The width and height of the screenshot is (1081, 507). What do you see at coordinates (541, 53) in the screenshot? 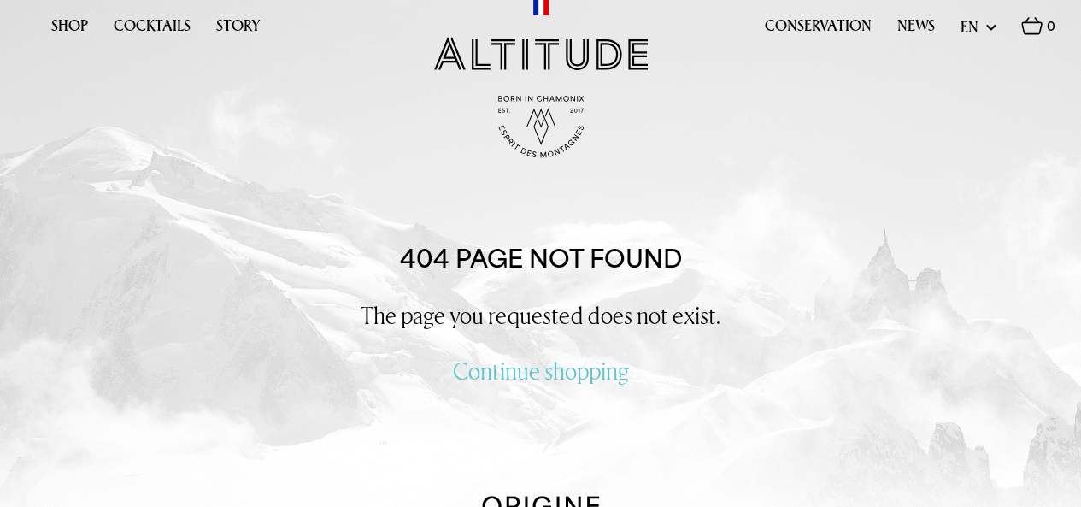
I see `img: Altitude Gin` at bounding box center [541, 53].